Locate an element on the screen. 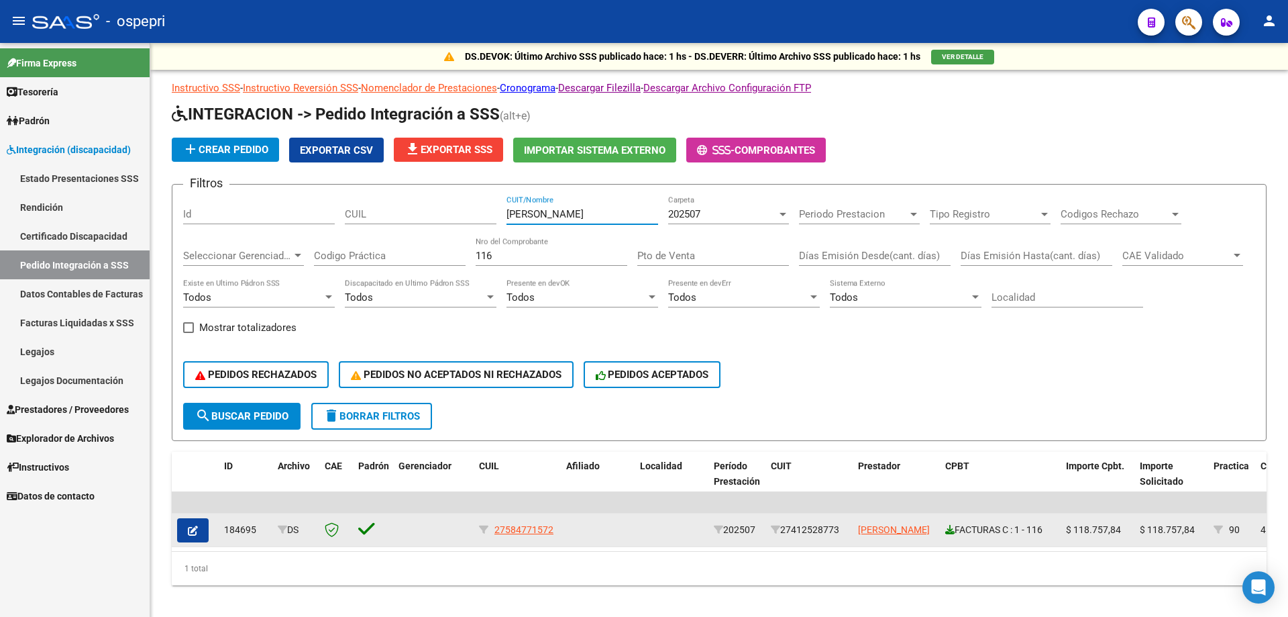 The width and height of the screenshot is (1288, 617). span: Afiliado is located at coordinates (583, 466).